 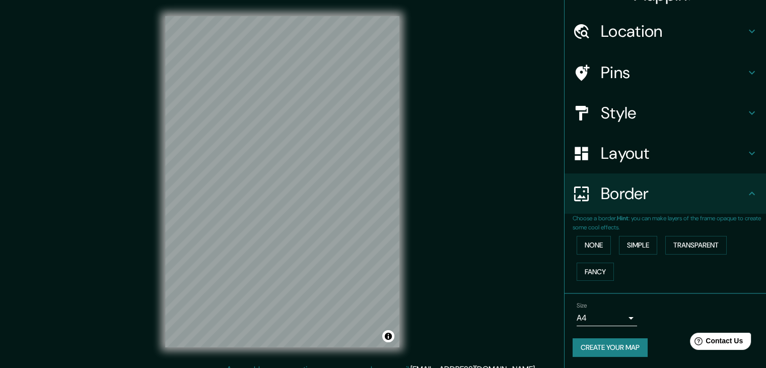 What do you see at coordinates (674, 113) in the screenshot?
I see `h4: Style` at bounding box center [674, 113].